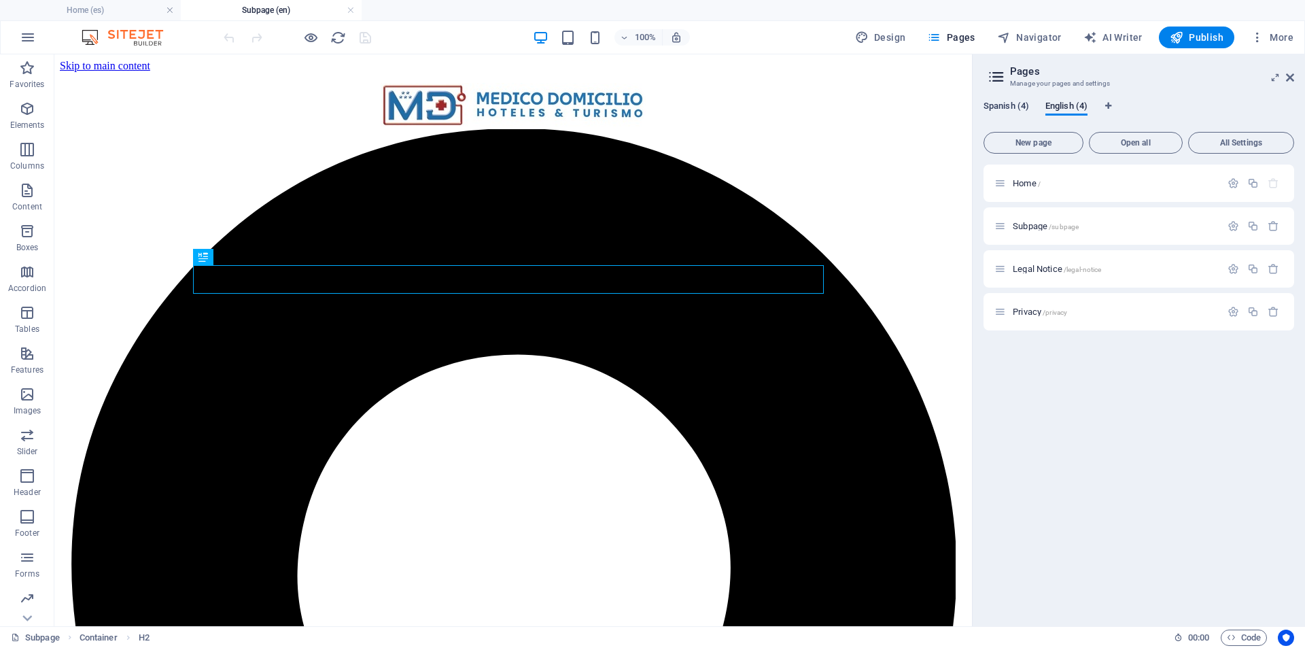 Image resolution: width=1305 pixels, height=648 pixels. I want to click on div: The startpage cannot be deleted, so click(1273, 183).